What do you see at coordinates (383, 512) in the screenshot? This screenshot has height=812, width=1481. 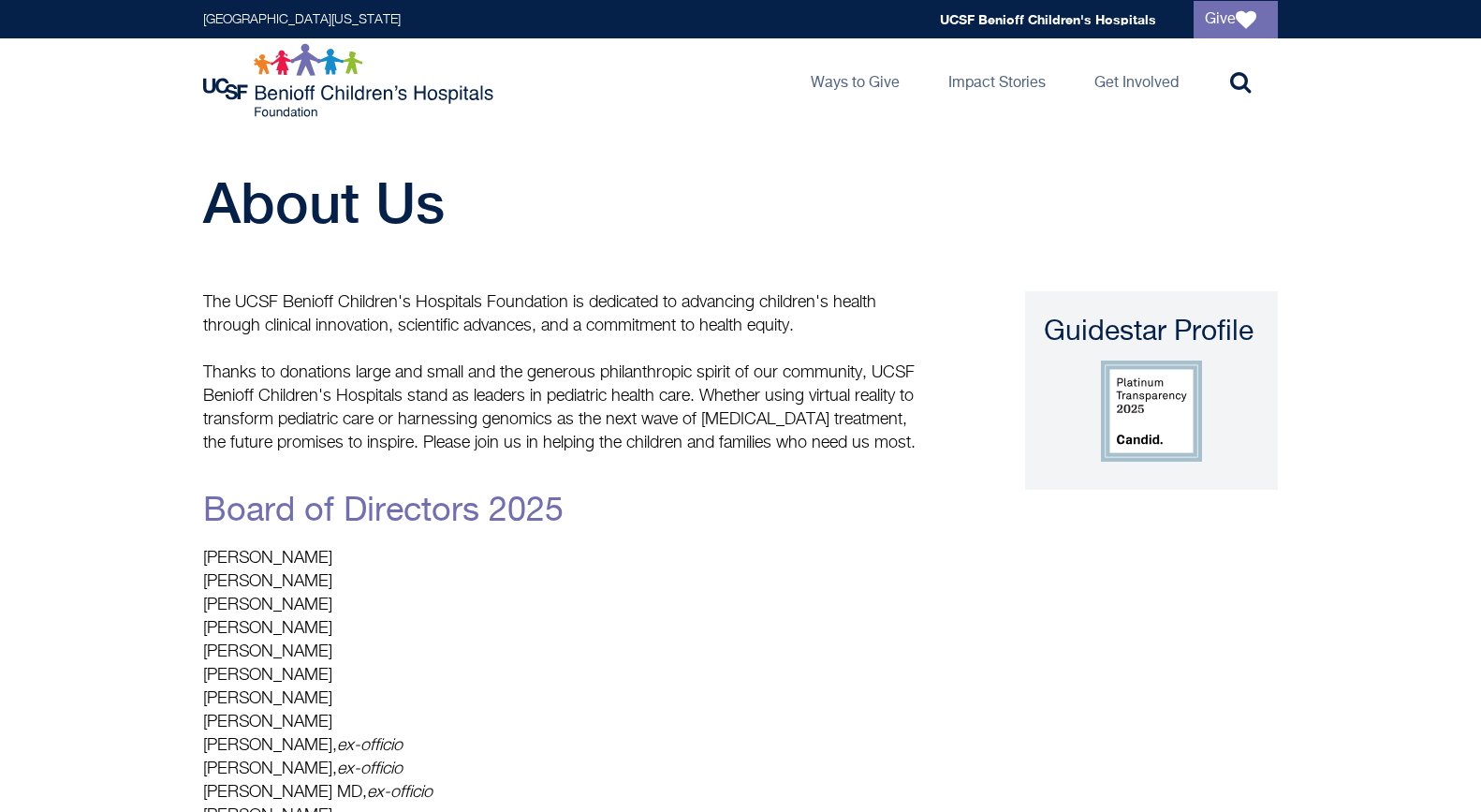 I see `a: Board of Directors 2025` at bounding box center [383, 512].